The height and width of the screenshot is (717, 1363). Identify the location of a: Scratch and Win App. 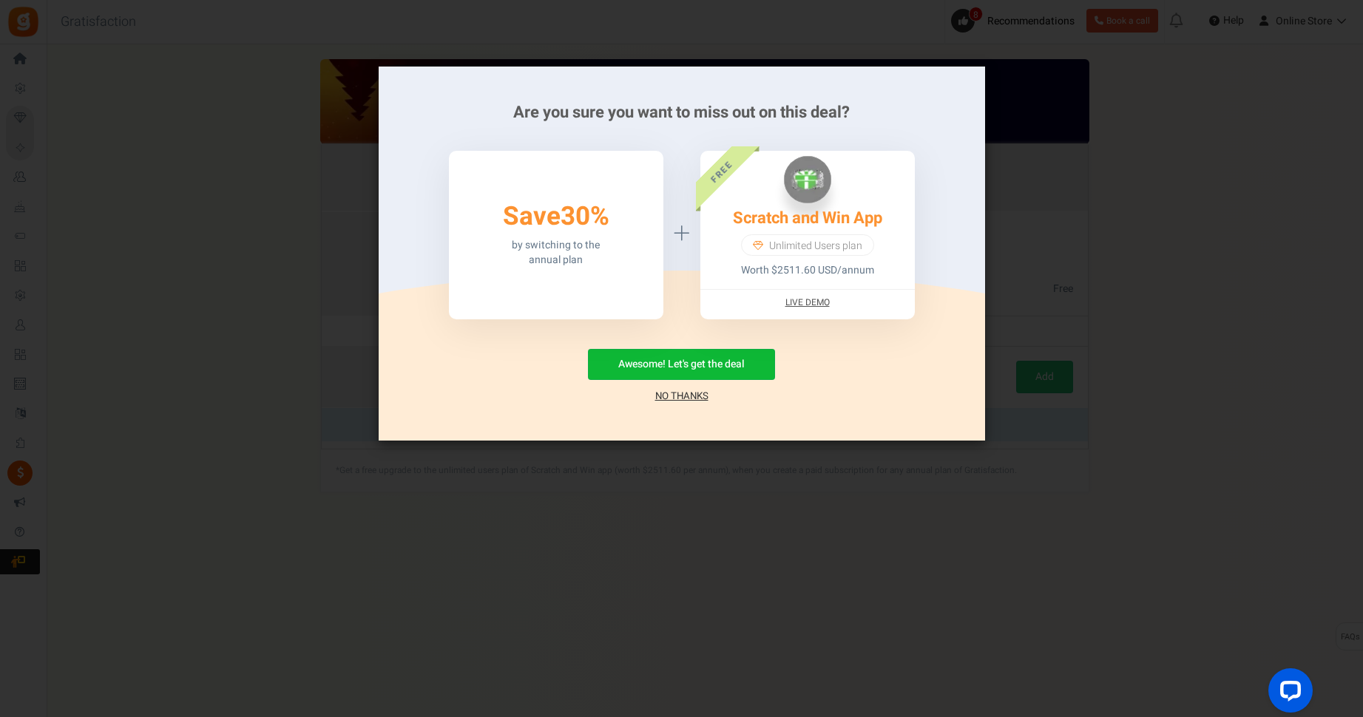
(807, 218).